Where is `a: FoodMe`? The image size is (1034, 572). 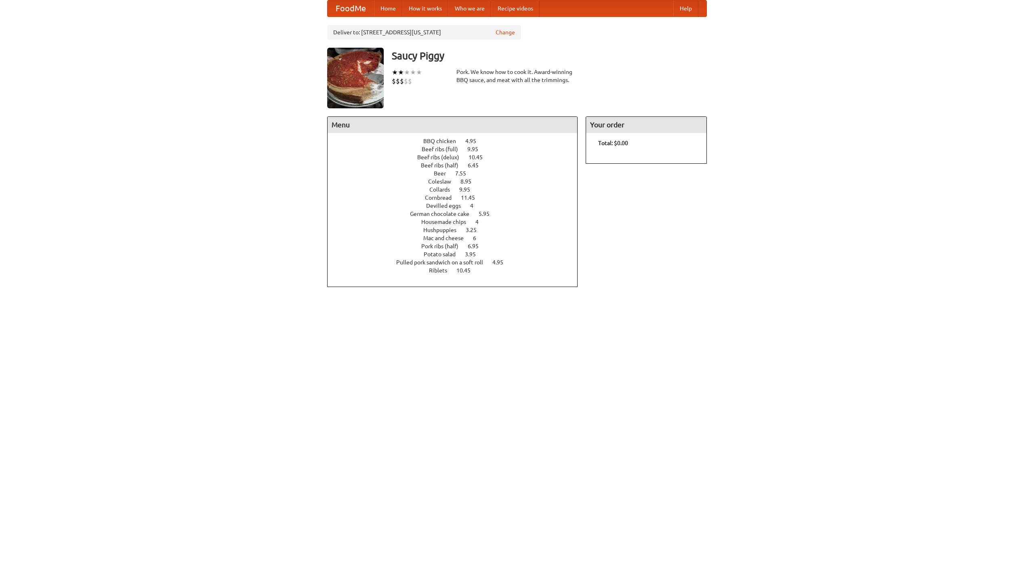
a: FoodMe is located at coordinates (351, 8).